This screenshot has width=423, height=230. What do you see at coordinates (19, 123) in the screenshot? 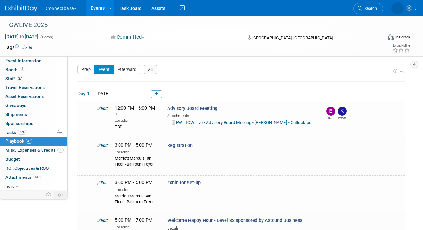
I see `span: Sponsorships` at bounding box center [19, 123].